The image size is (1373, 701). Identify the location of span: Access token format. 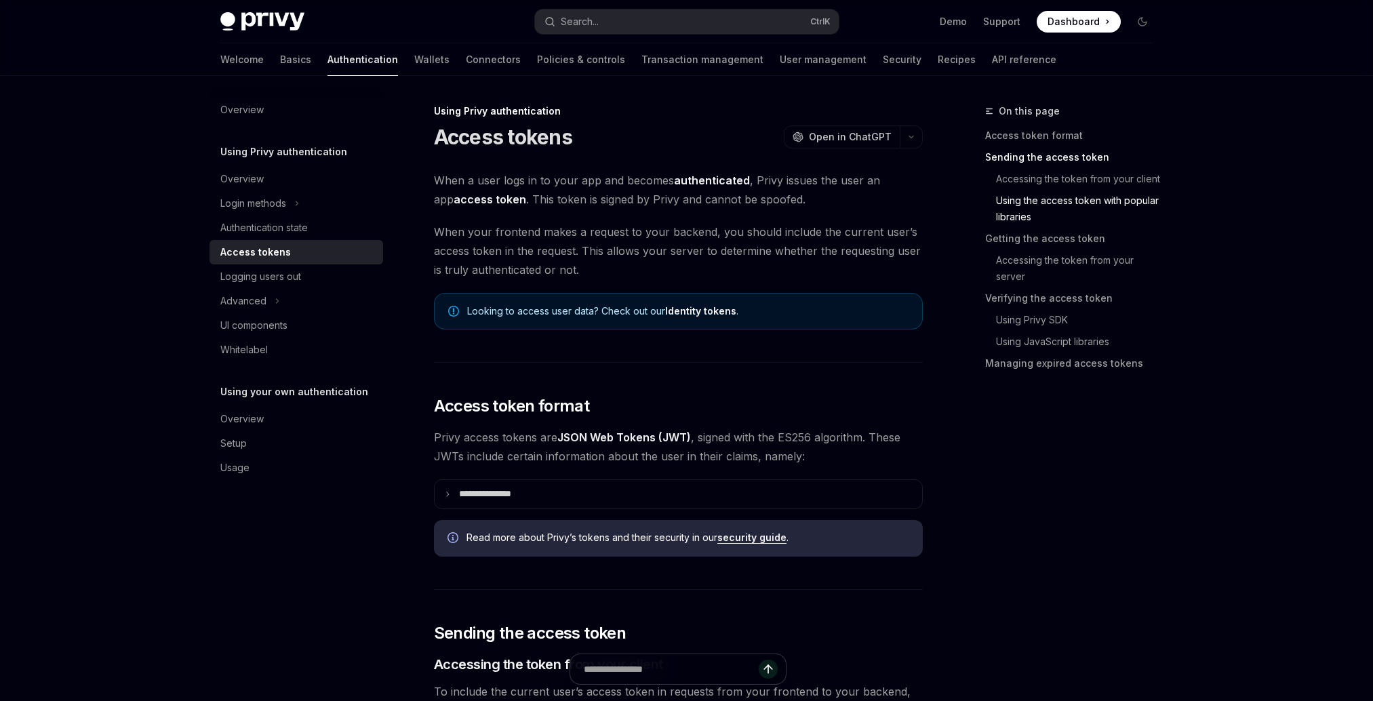
(512, 406).